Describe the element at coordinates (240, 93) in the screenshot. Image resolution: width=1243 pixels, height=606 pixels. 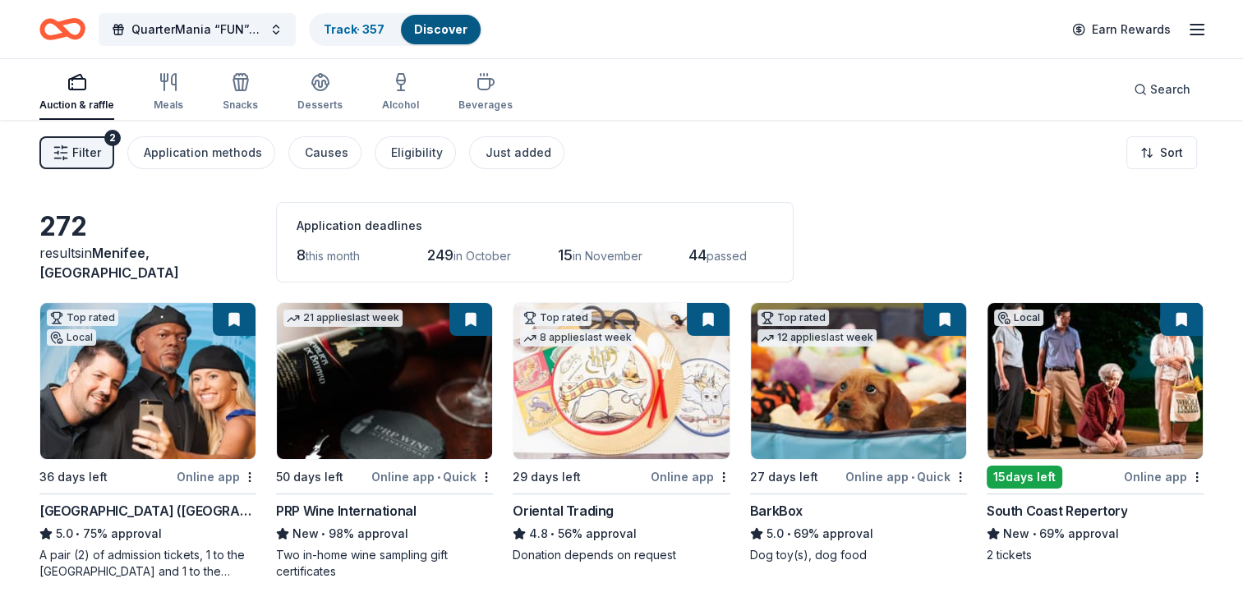
I see `button: Snacks` at that location.